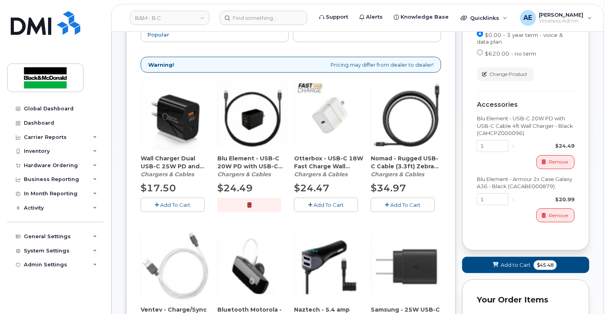 The image size is (608, 314). What do you see at coordinates (374, 17) in the screenshot?
I see `span: Alerts` at bounding box center [374, 17].